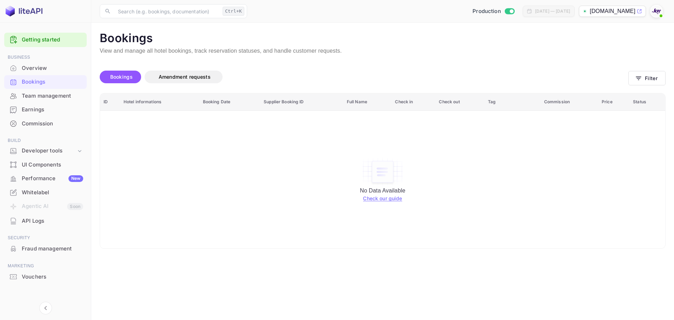 The height and width of the screenshot is (320, 674). What do you see at coordinates (413, 102) in the screenshot?
I see `th: Check in` at bounding box center [413, 102].